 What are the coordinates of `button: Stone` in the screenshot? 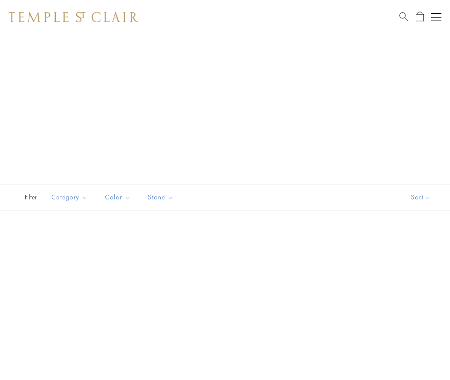 It's located at (161, 197).